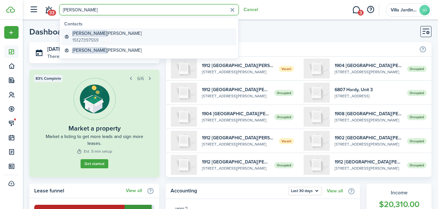  What do you see at coordinates (403, 10) in the screenshot?
I see `span: Villa Jardines` at bounding box center [403, 10].